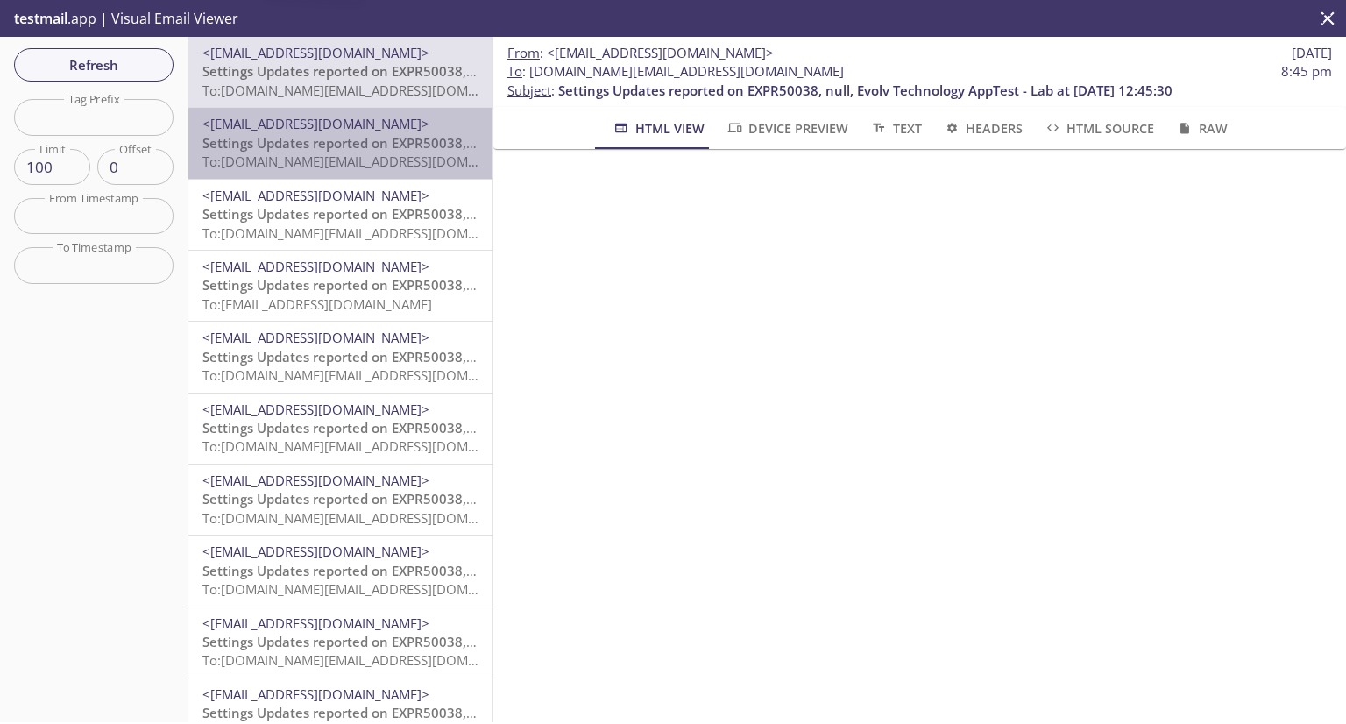 The image size is (1346, 724). Describe the element at coordinates (1307, 71) in the screenshot. I see `span: 8:45 pm` at that location.